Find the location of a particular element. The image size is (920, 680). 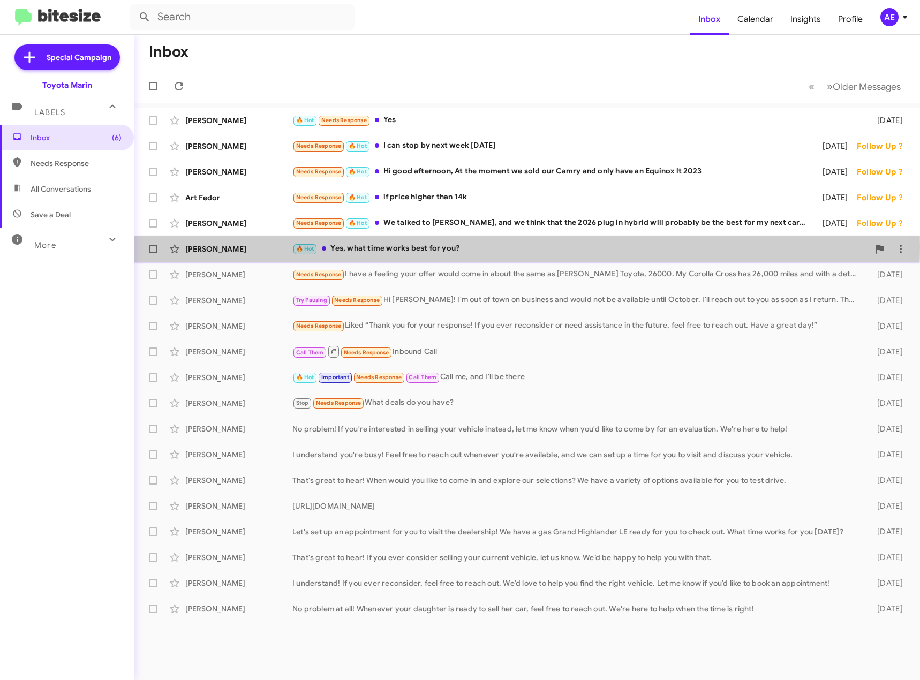

div: Inbound Call is located at coordinates (577, 351).